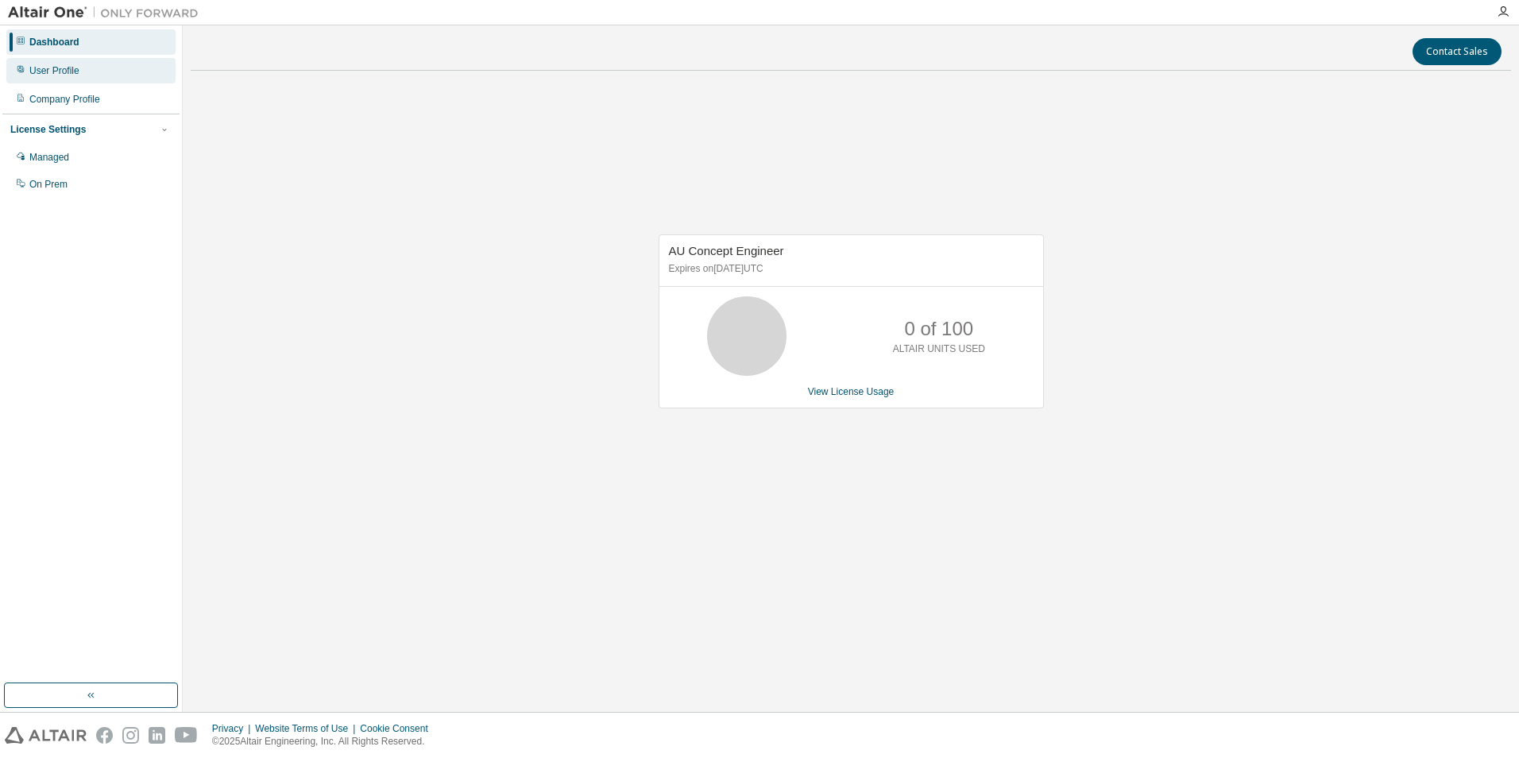 The image size is (1519, 758). Describe the element at coordinates (54, 42) in the screenshot. I see `div: Dashboard` at that location.